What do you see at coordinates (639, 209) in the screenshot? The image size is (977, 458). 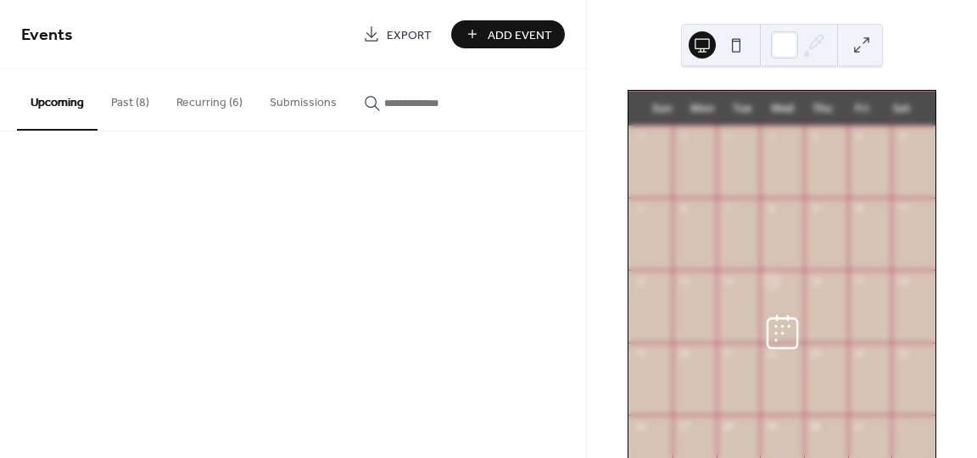 I see `div: 5` at bounding box center [639, 209].